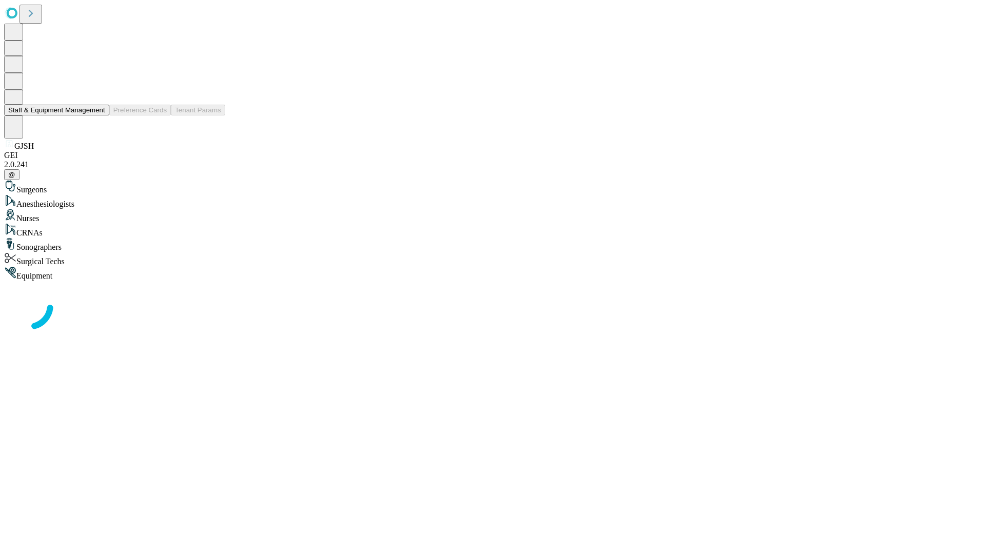 The image size is (985, 554). Describe the element at coordinates (24, 146) in the screenshot. I see `span: GJSH` at that location.